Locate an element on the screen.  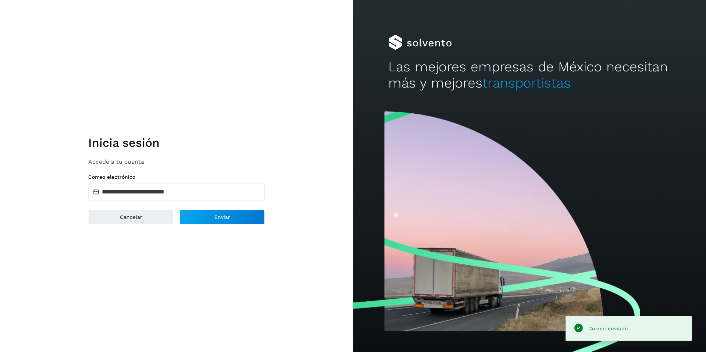
button: Enviar is located at coordinates (222, 217).